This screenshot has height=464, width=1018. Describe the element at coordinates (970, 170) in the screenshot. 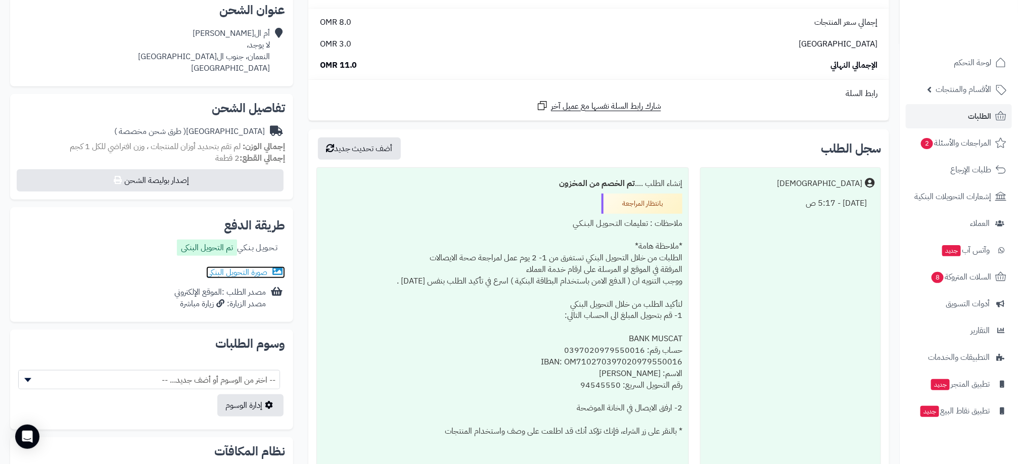

I see `span: طلبات الإرجاع` at that location.